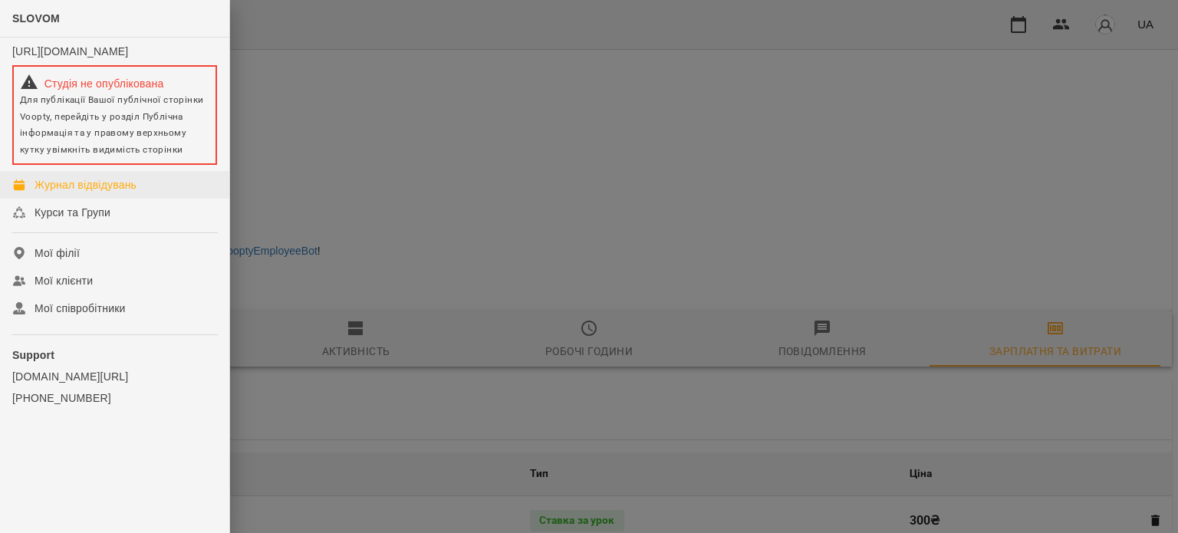  I want to click on div: Мої клієнти, so click(64, 281).